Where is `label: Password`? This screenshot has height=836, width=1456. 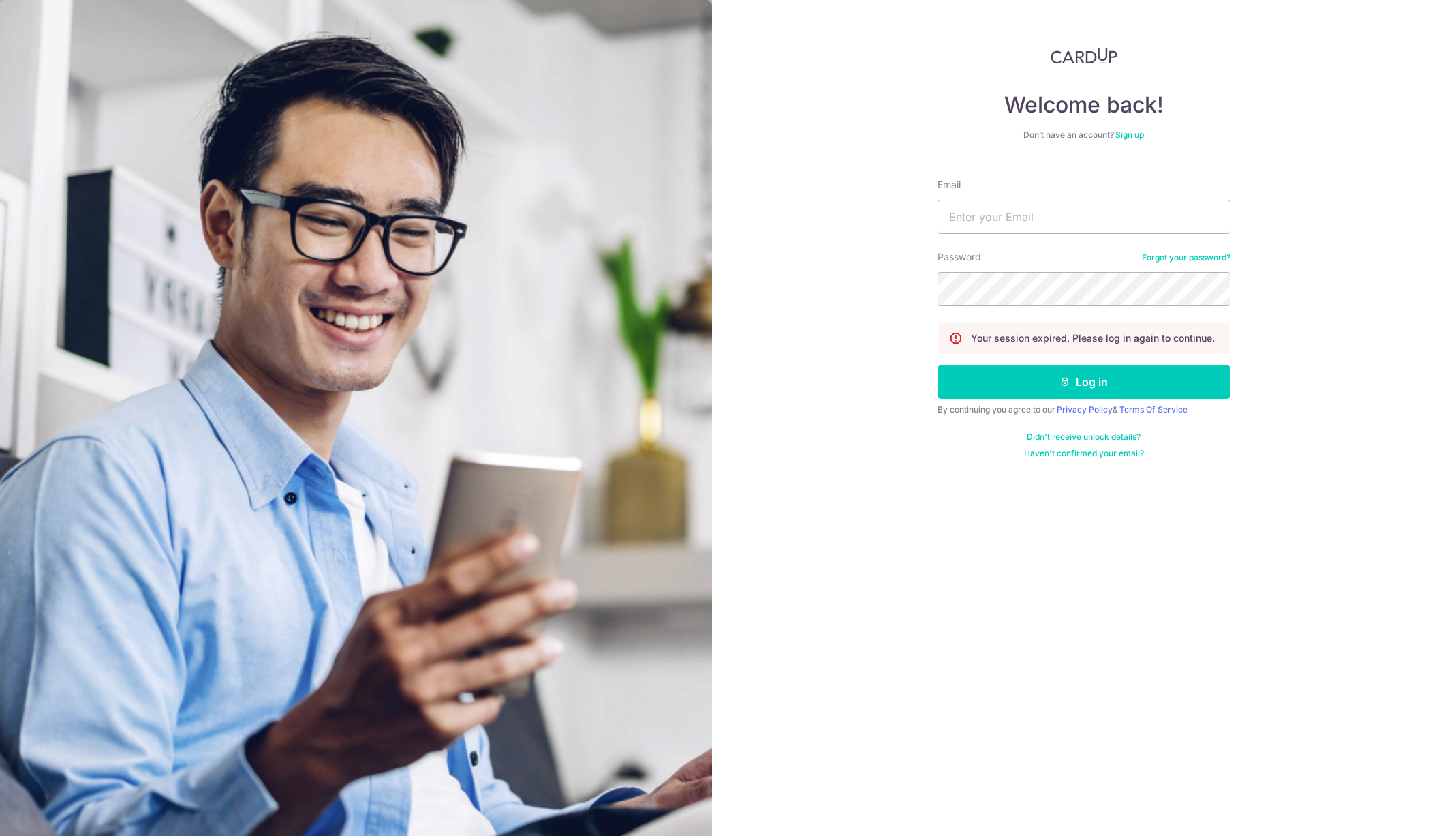
label: Password is located at coordinates (960, 257).